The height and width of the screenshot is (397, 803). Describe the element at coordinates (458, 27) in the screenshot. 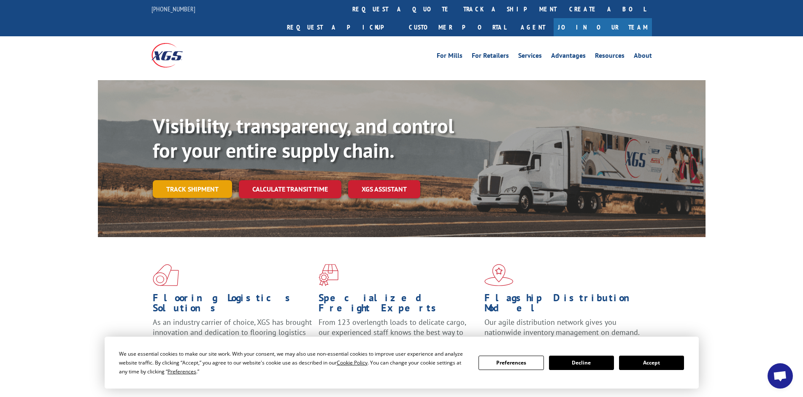

I see `a: Customer Portal` at that location.